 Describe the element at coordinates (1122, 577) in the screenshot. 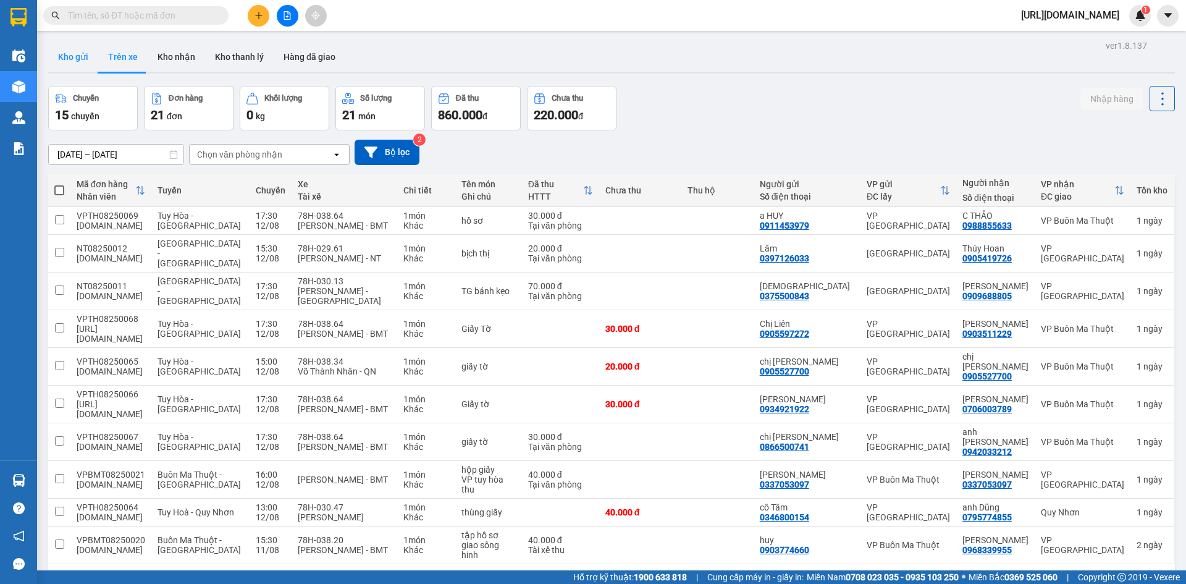

I see `span: copyright` at that location.